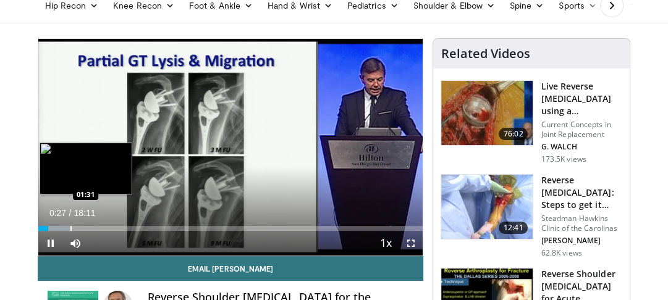 The image size is (668, 300). I want to click on span: 76:02, so click(513, 134).